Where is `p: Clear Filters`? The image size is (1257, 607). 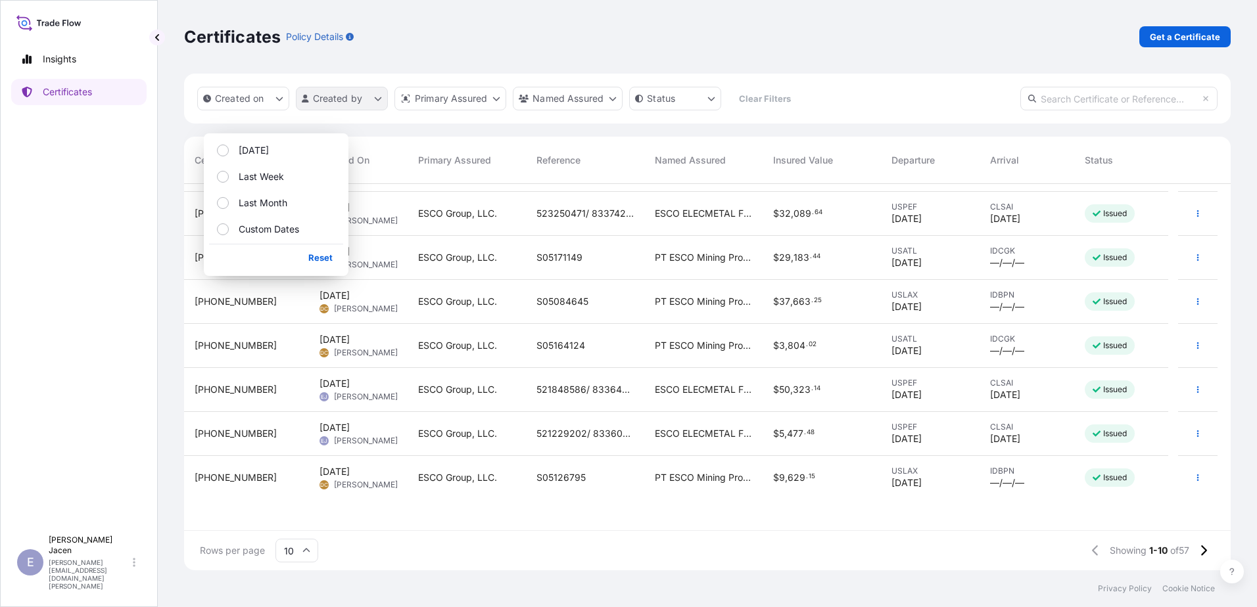 p: Clear Filters is located at coordinates (764, 99).